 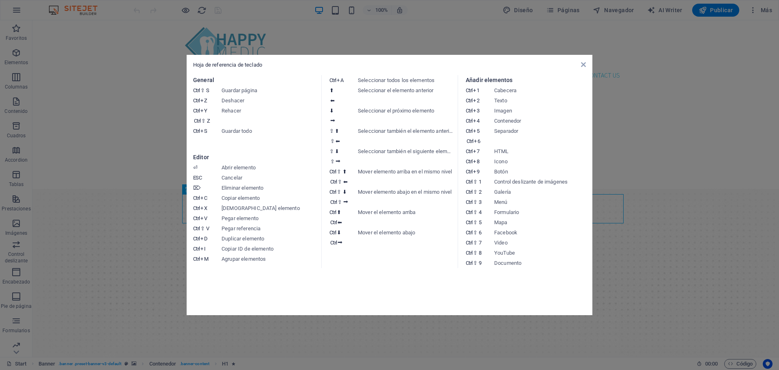 I want to click on dd: Seleccionar todos los elementos, so click(x=406, y=80).